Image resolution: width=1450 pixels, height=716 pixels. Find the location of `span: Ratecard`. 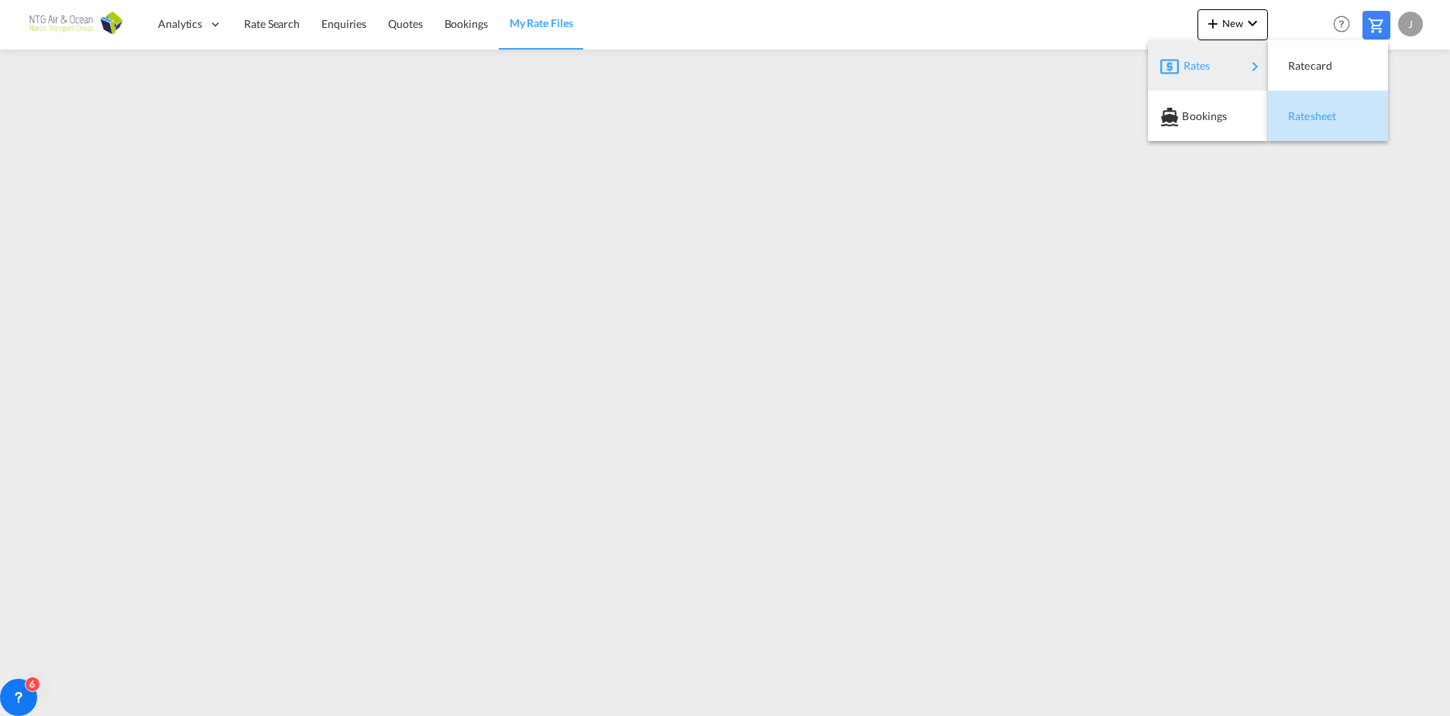

span: Ratecard is located at coordinates (1297, 66).